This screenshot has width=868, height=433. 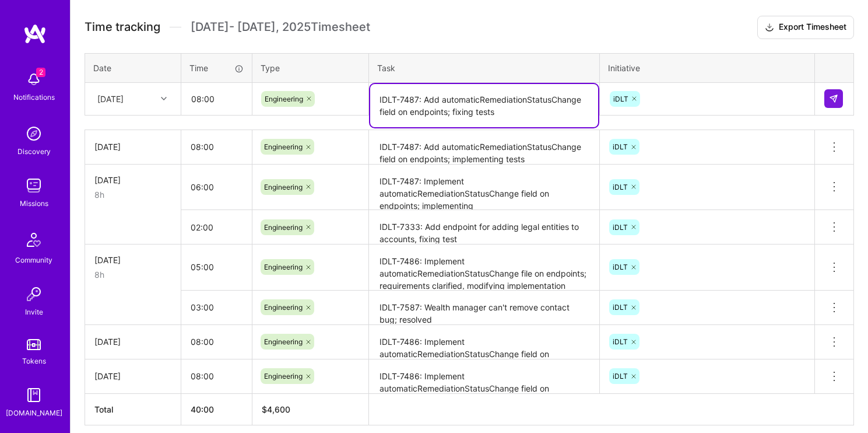 What do you see at coordinates (484, 376) in the screenshot?
I see `textarea: IDLT-7486: Implement automaticRemediationStatusChange field on endpoints, implementing` at bounding box center [484, 376].